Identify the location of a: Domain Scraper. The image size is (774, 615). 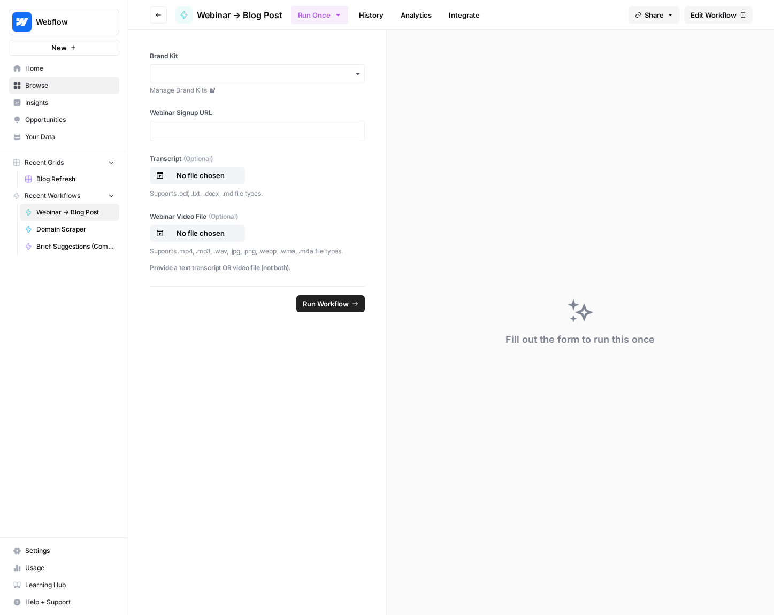
(70, 230).